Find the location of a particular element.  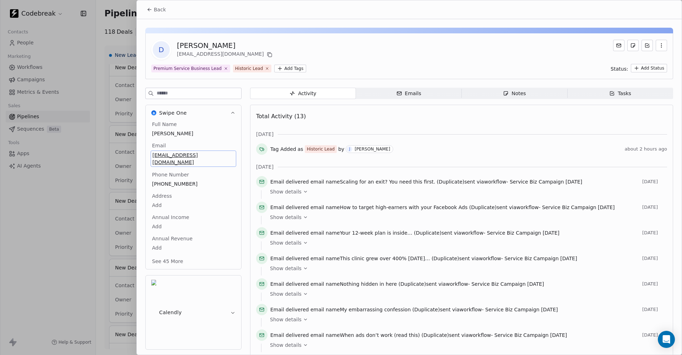

div: Tasks is located at coordinates (621, 93).